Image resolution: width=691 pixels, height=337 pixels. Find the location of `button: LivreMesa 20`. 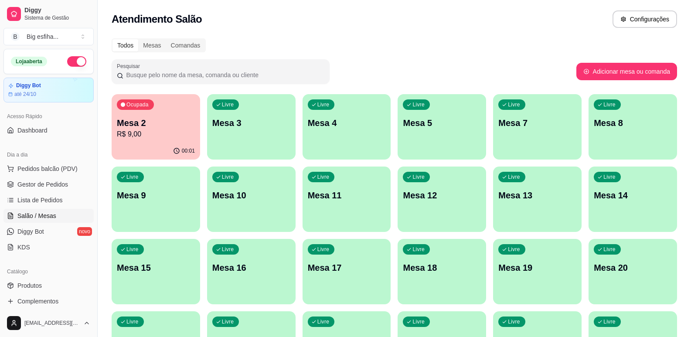

button: LivreMesa 20 is located at coordinates (632, 272).